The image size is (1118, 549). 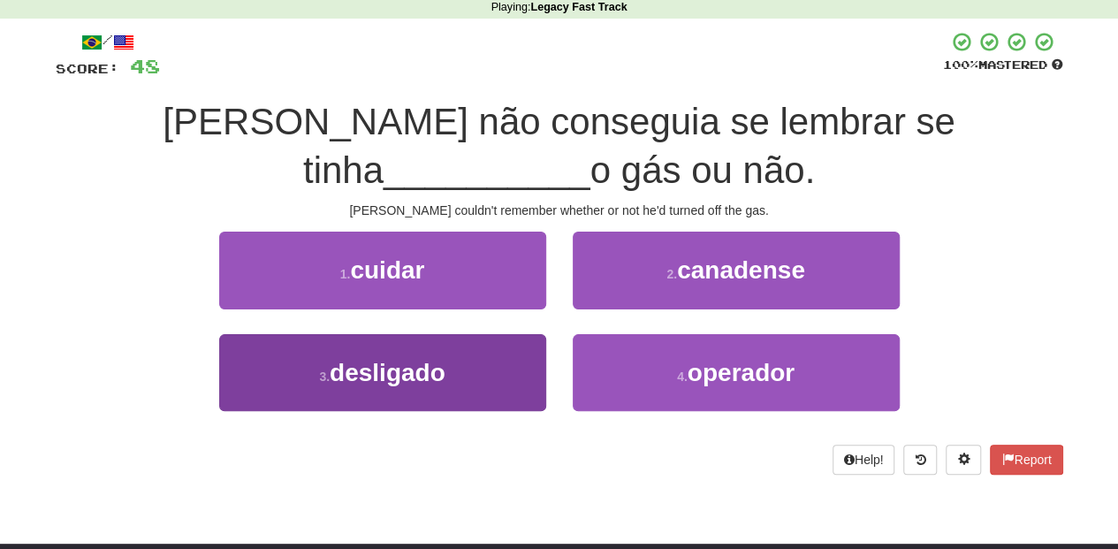 What do you see at coordinates (1026, 460) in the screenshot?
I see `button: Report` at bounding box center [1026, 460].